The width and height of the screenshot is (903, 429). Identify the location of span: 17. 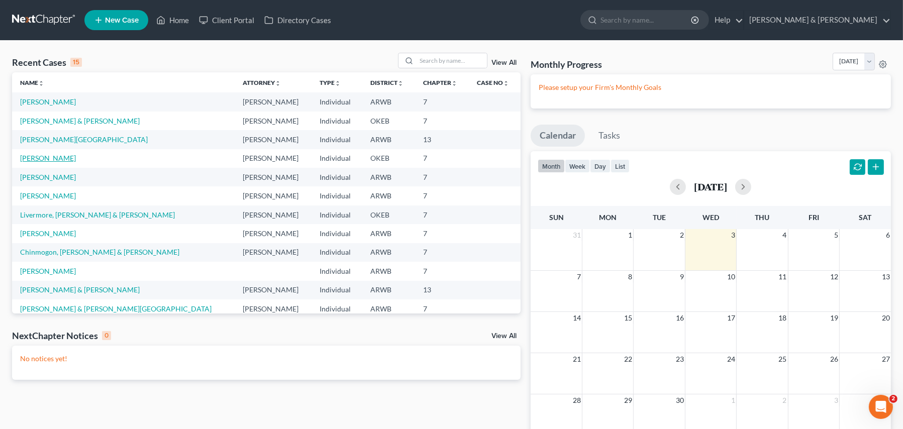
(731, 318).